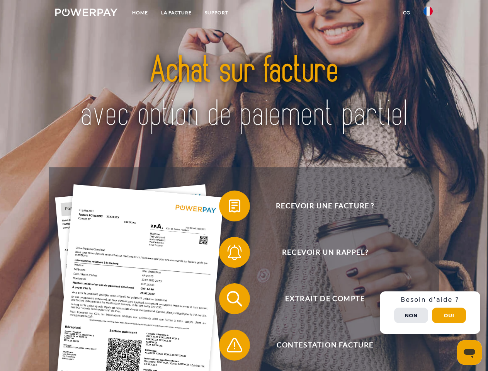 Image resolution: width=488 pixels, height=371 pixels. Describe the element at coordinates (235, 299) in the screenshot. I see `img: qb_search.svg` at that location.